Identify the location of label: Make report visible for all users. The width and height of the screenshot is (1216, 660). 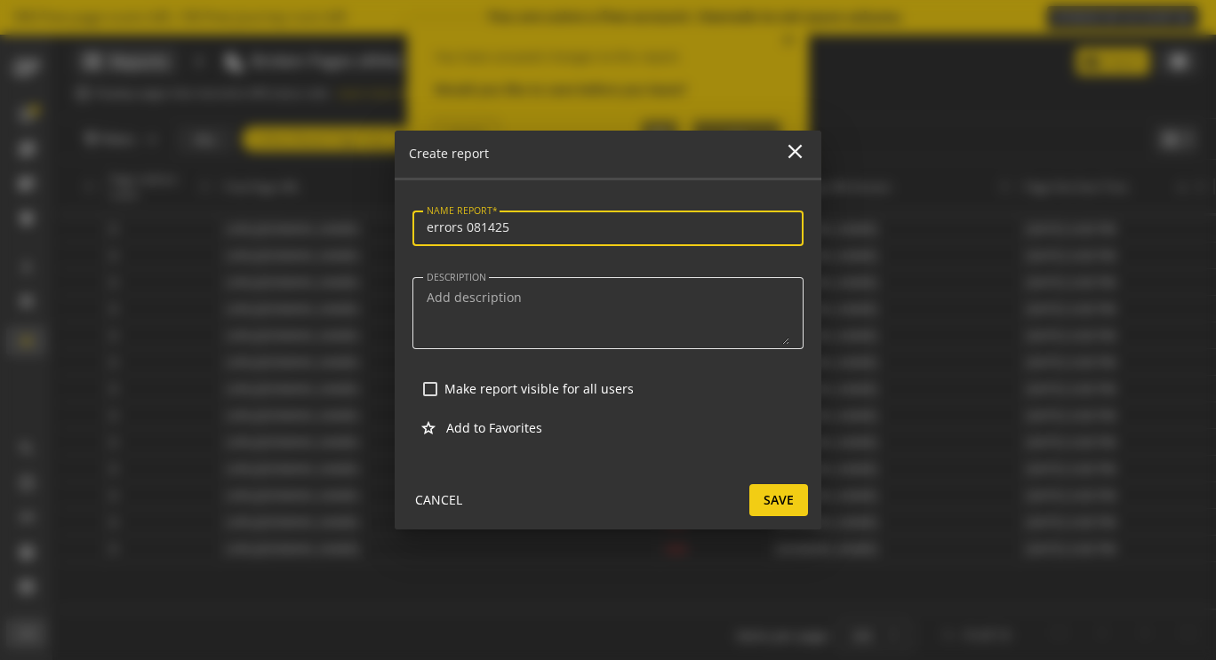
(620, 389).